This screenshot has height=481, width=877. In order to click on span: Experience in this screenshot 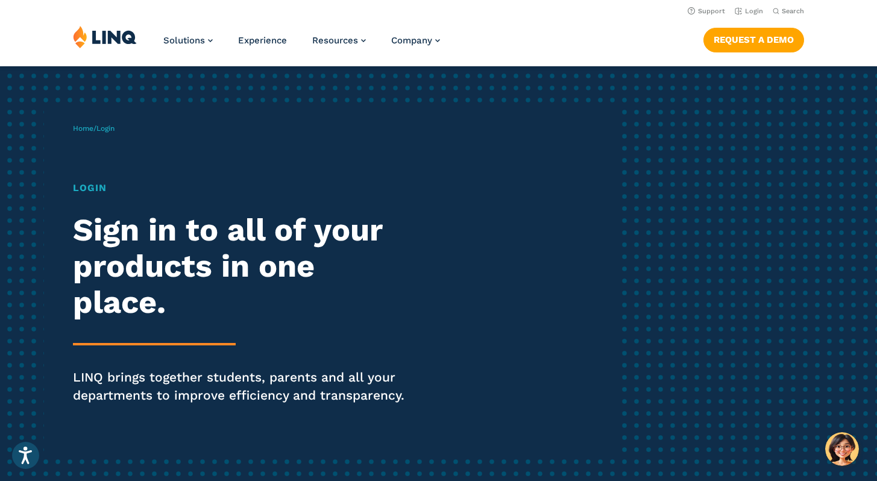, I will do `click(262, 40)`.